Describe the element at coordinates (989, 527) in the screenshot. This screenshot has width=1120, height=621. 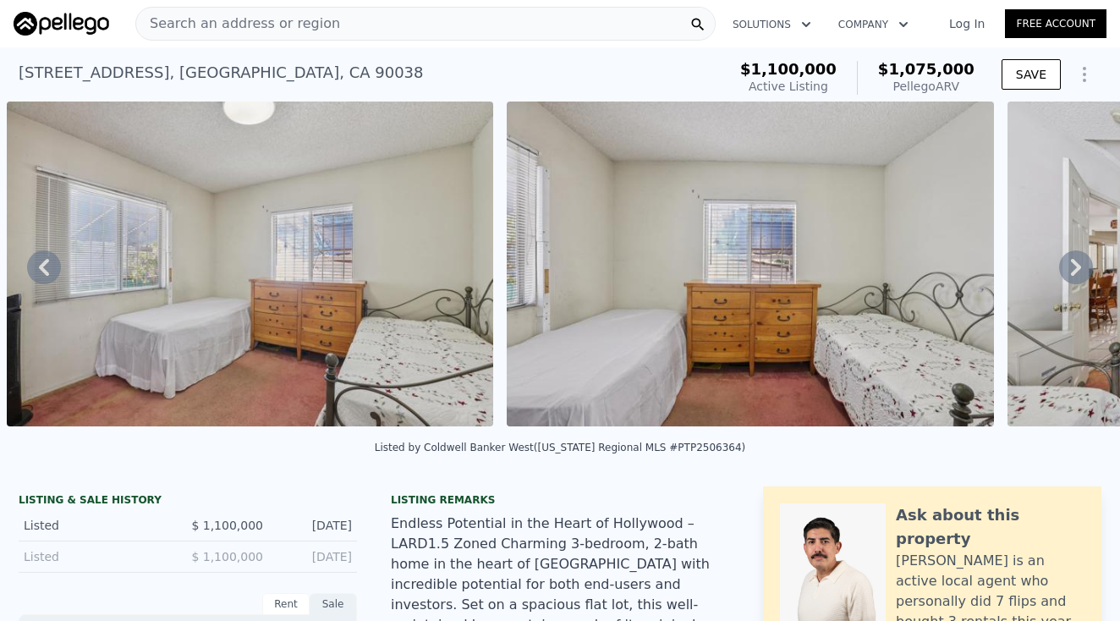
I see `div: Ask about this property` at that location.